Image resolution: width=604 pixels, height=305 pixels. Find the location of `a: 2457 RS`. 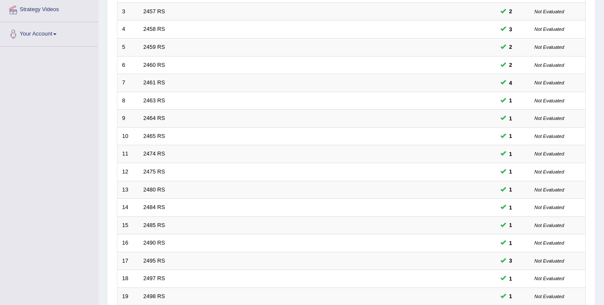

a: 2457 RS is located at coordinates (154, 11).